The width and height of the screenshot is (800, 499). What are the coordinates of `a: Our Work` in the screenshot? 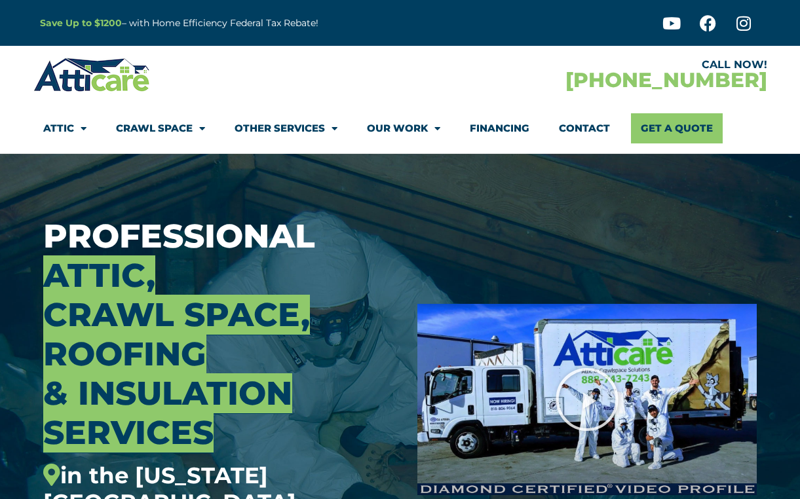 It's located at (404, 128).